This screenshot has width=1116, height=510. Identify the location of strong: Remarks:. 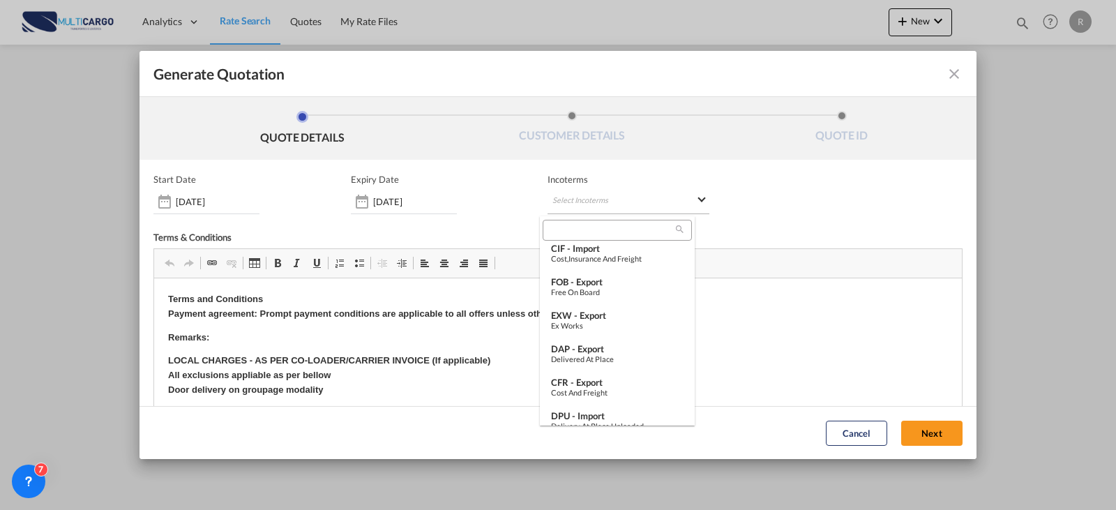
(34, 59).